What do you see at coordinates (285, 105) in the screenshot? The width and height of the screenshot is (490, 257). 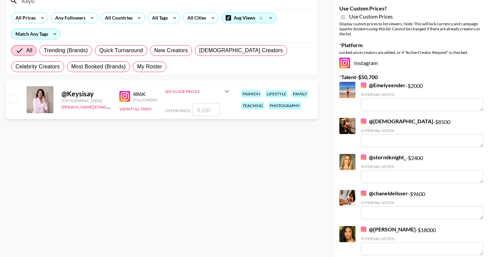 I see `div: photography` at bounding box center [285, 105].